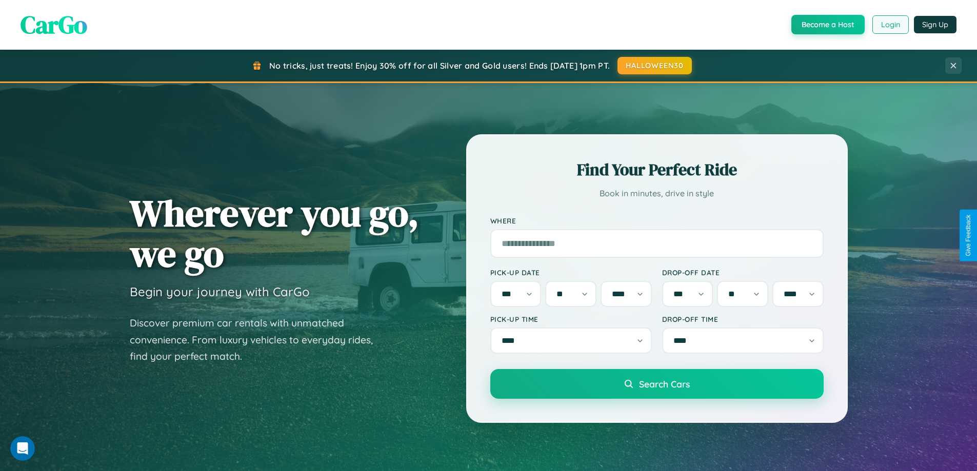  What do you see at coordinates (657, 220) in the screenshot?
I see `label: Where` at bounding box center [657, 220].